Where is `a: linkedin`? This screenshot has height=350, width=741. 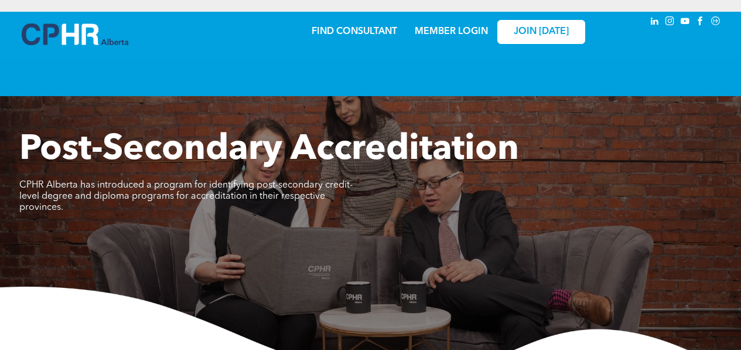
a: linkedin is located at coordinates (655, 22).